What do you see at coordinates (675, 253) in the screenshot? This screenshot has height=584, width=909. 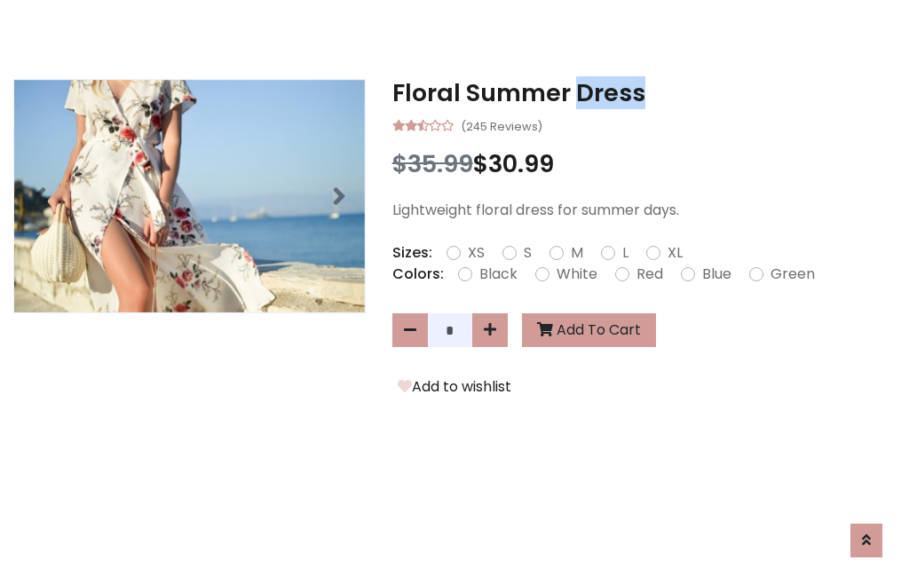 I see `label: XL` at bounding box center [675, 253].